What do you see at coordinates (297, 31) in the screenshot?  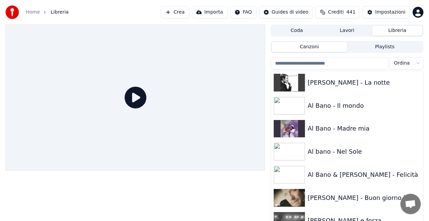 I see `button: Coda` at bounding box center [297, 31].